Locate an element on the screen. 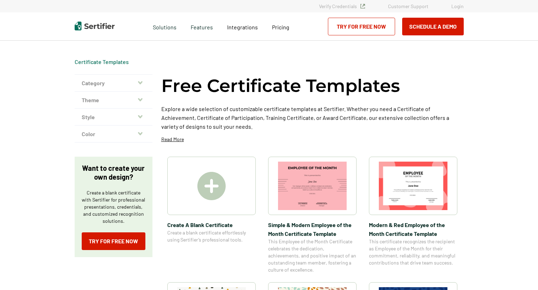 This screenshot has width=538, height=290. a: Simple & Modern Employee of the Month Certificate TemplateSimple & Modern Employee of the Month C... is located at coordinates (312, 215).